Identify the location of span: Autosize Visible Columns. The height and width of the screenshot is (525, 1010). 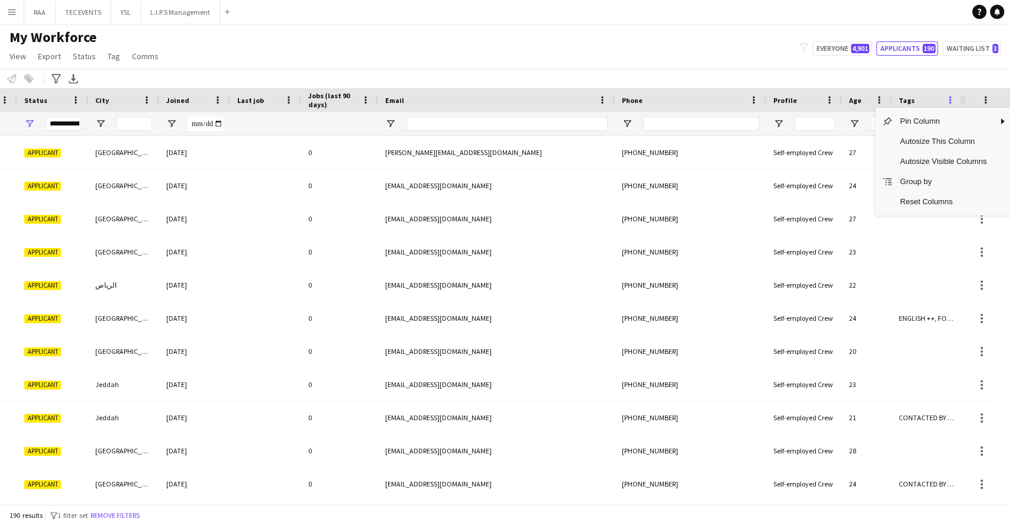
(943, 162).